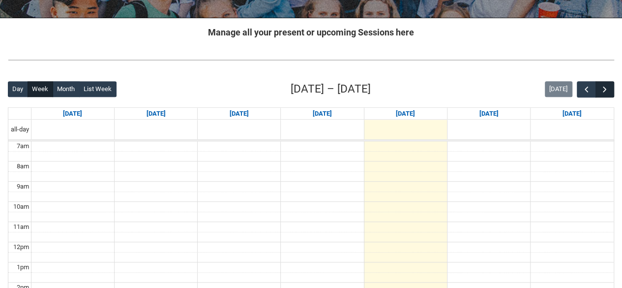 The height and width of the screenshot is (288, 622). What do you see at coordinates (21, 207) in the screenshot?
I see `div: 10am` at bounding box center [21, 207].